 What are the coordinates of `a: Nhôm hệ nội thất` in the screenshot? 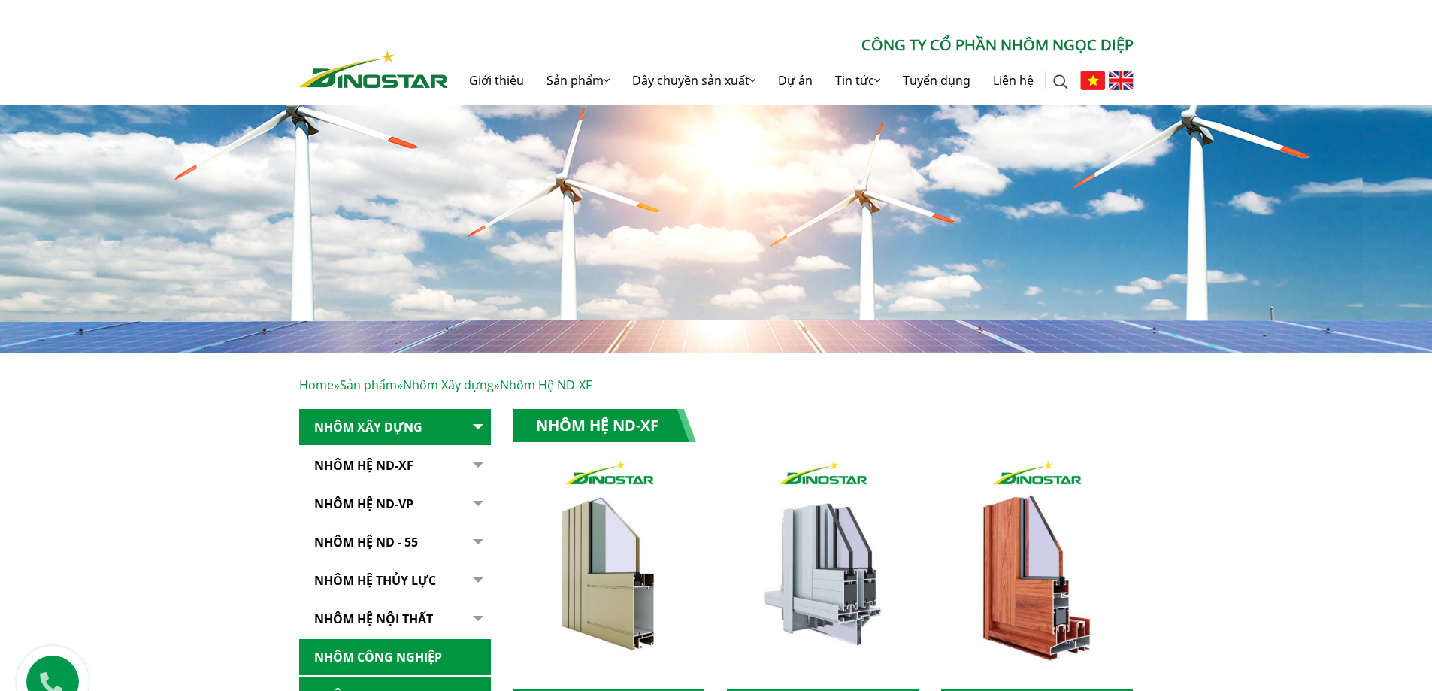 It's located at (395, 619).